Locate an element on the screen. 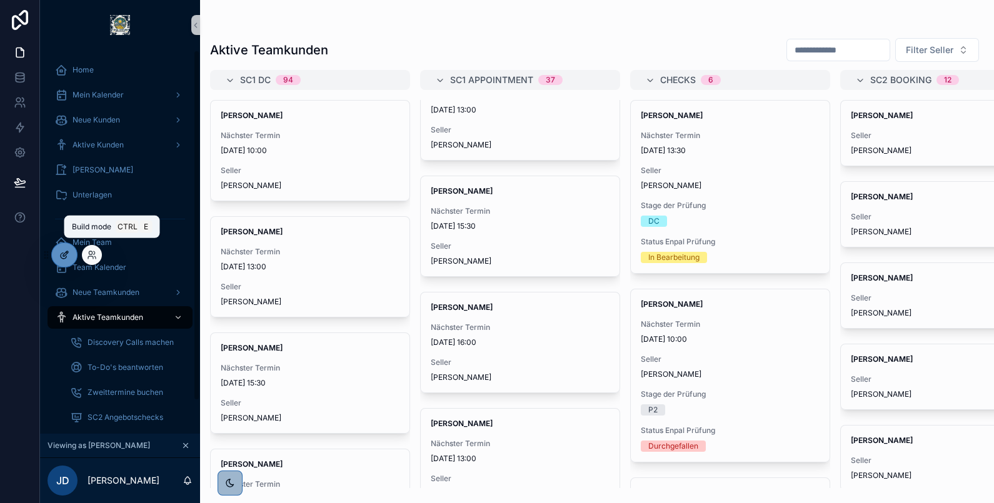  span: Mein Team is located at coordinates (92, 243).